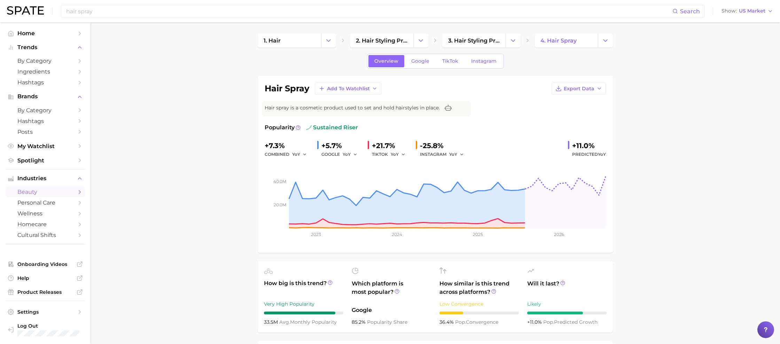  Describe the element at coordinates (444, 146) in the screenshot. I see `div: -25.8%` at that location.